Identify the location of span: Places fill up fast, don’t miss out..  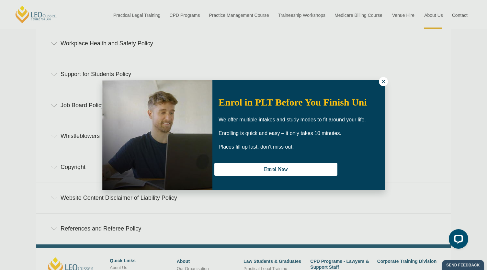
(256, 147).